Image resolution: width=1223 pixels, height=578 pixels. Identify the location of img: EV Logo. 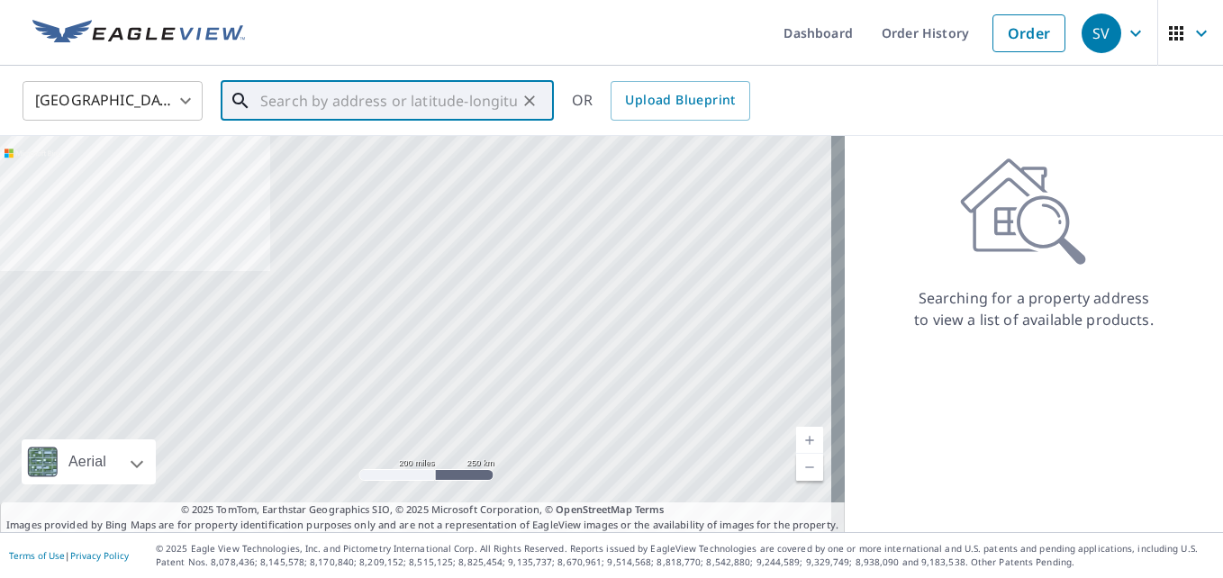
(139, 33).